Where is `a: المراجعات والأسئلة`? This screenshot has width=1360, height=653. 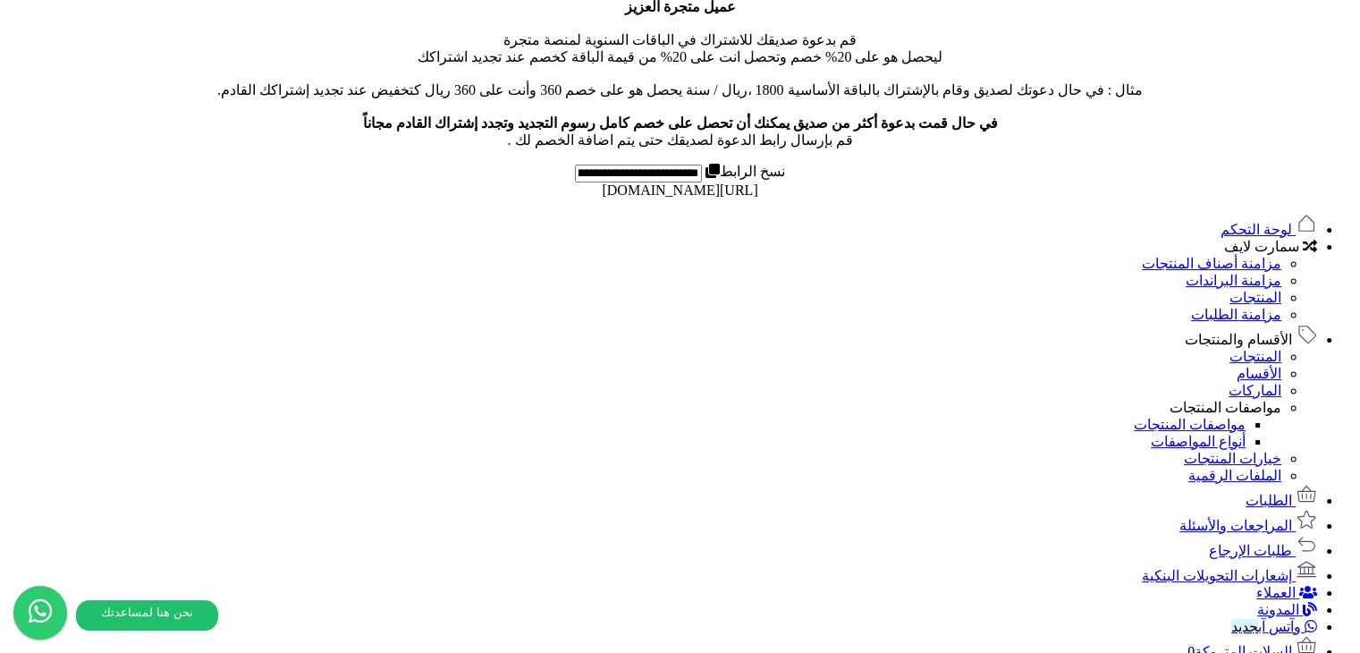
a: المراجعات والأسئلة is located at coordinates (1248, 525).